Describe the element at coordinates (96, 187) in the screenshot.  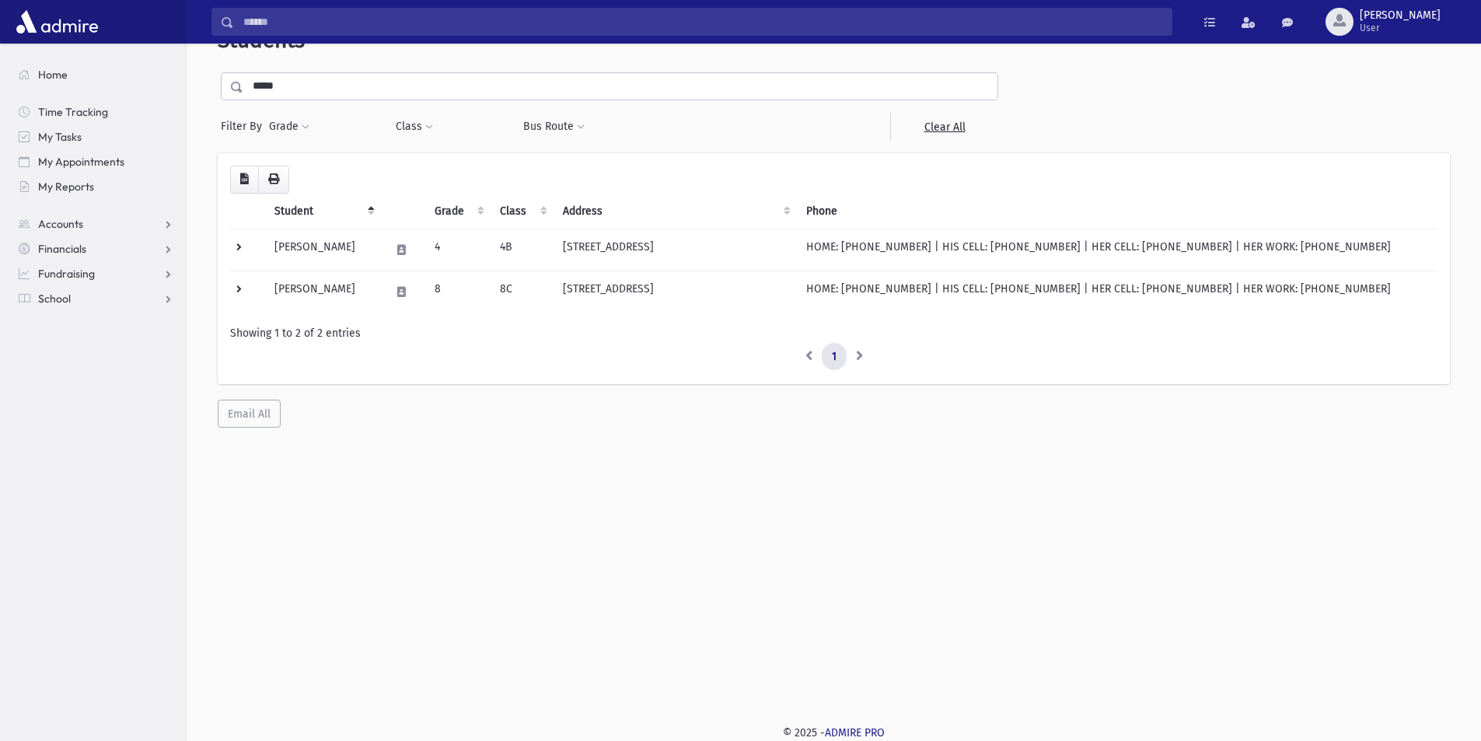
I see `a: My Reports` at that location.